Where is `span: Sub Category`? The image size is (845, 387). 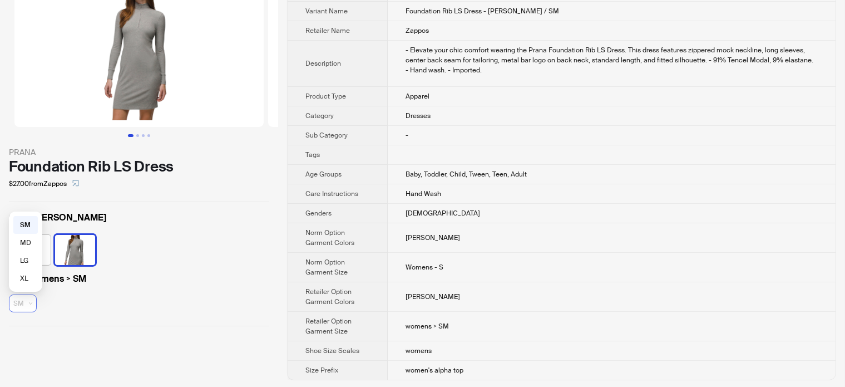
span: Sub Category is located at coordinates (327, 135).